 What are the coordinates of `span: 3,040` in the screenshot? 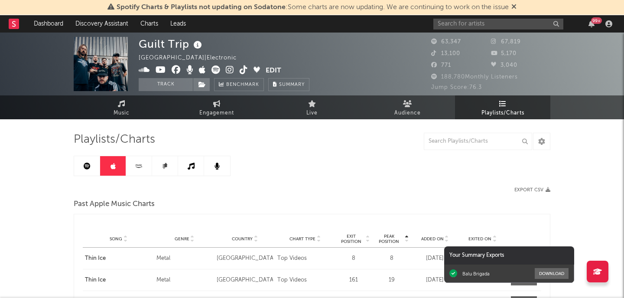 It's located at (504, 65).